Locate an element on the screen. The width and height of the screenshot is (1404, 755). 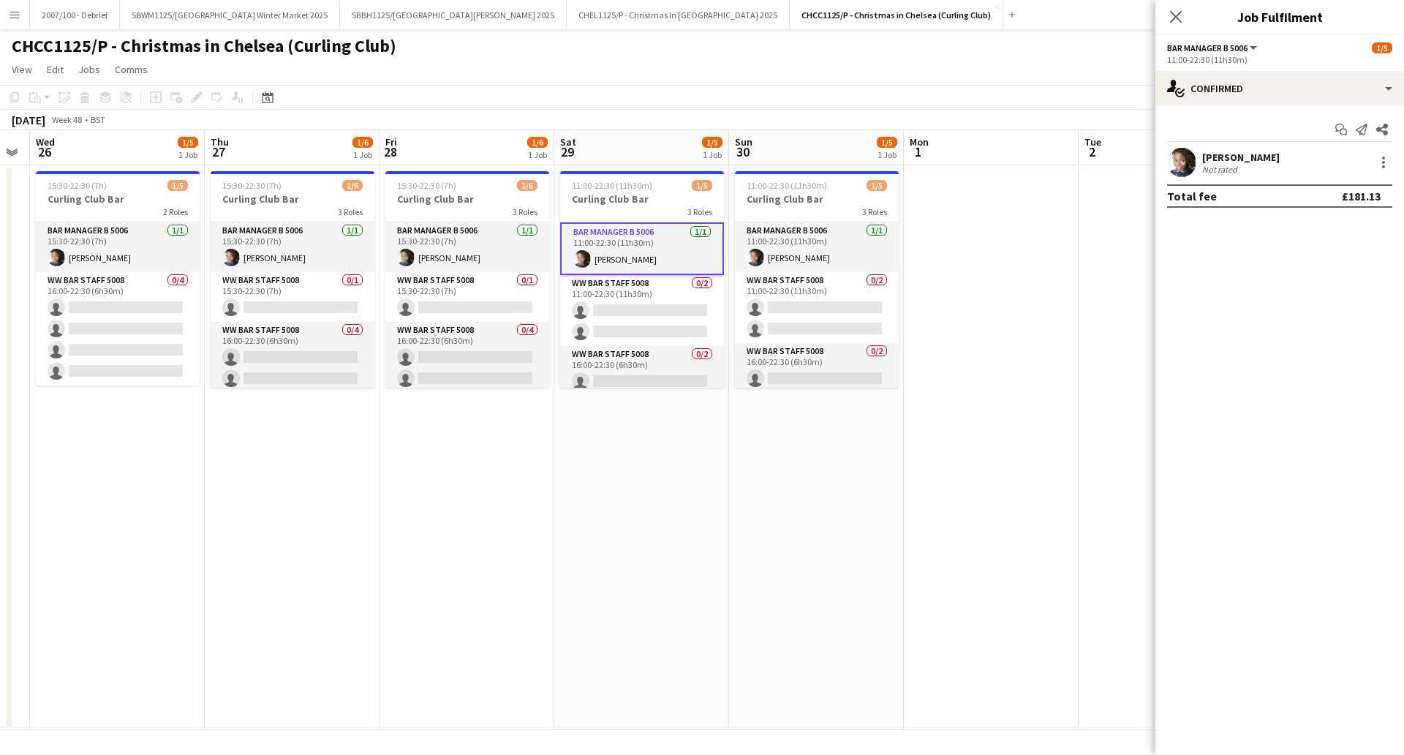
span: Wed is located at coordinates (45, 142).